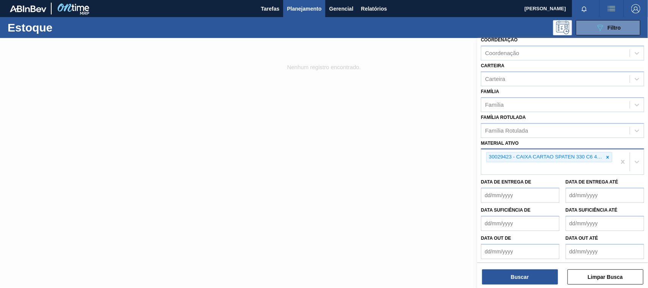  What do you see at coordinates (563, 28) in the screenshot?
I see `div: Pogramando: nenhum usuário selecionado` at bounding box center [563, 28].